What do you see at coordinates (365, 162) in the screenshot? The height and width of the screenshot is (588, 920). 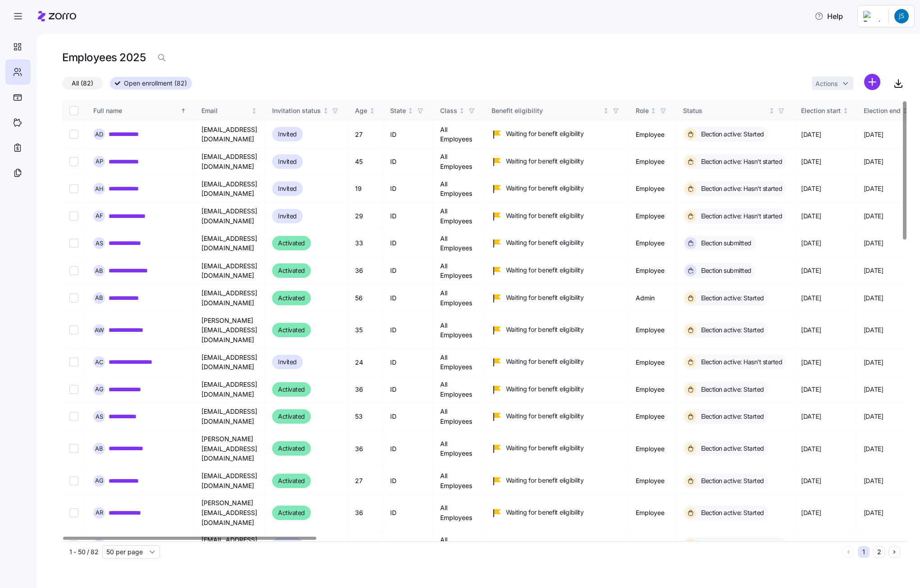 I see `td: 45` at bounding box center [365, 162].